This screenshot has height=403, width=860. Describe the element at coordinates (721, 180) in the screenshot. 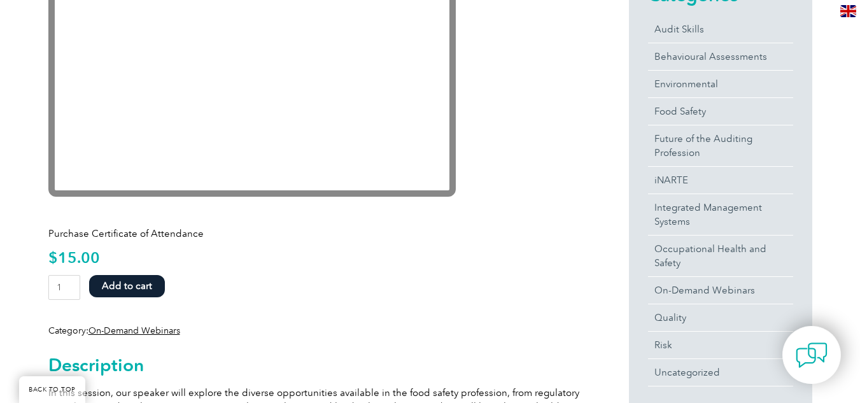

I see `a: iNARTE` at that location.